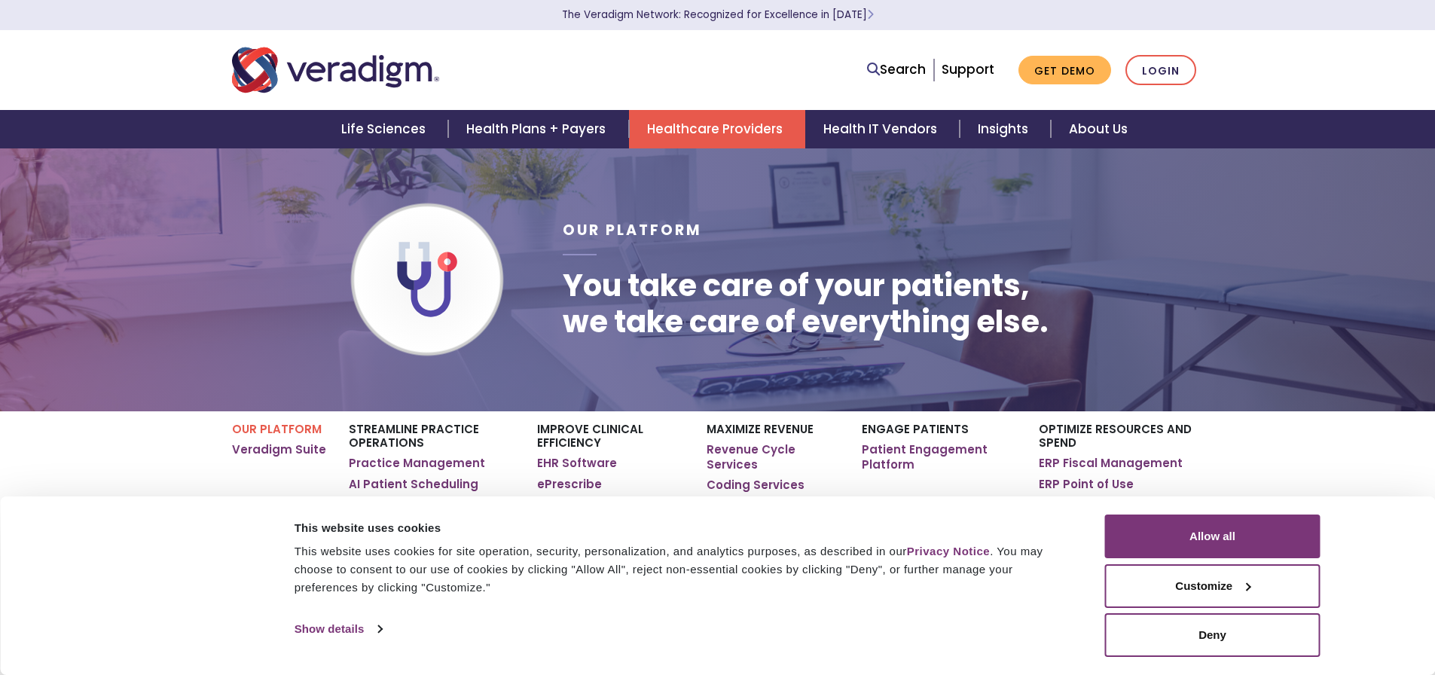 This screenshot has width=1435, height=675. I want to click on a: EHR Software, so click(577, 463).